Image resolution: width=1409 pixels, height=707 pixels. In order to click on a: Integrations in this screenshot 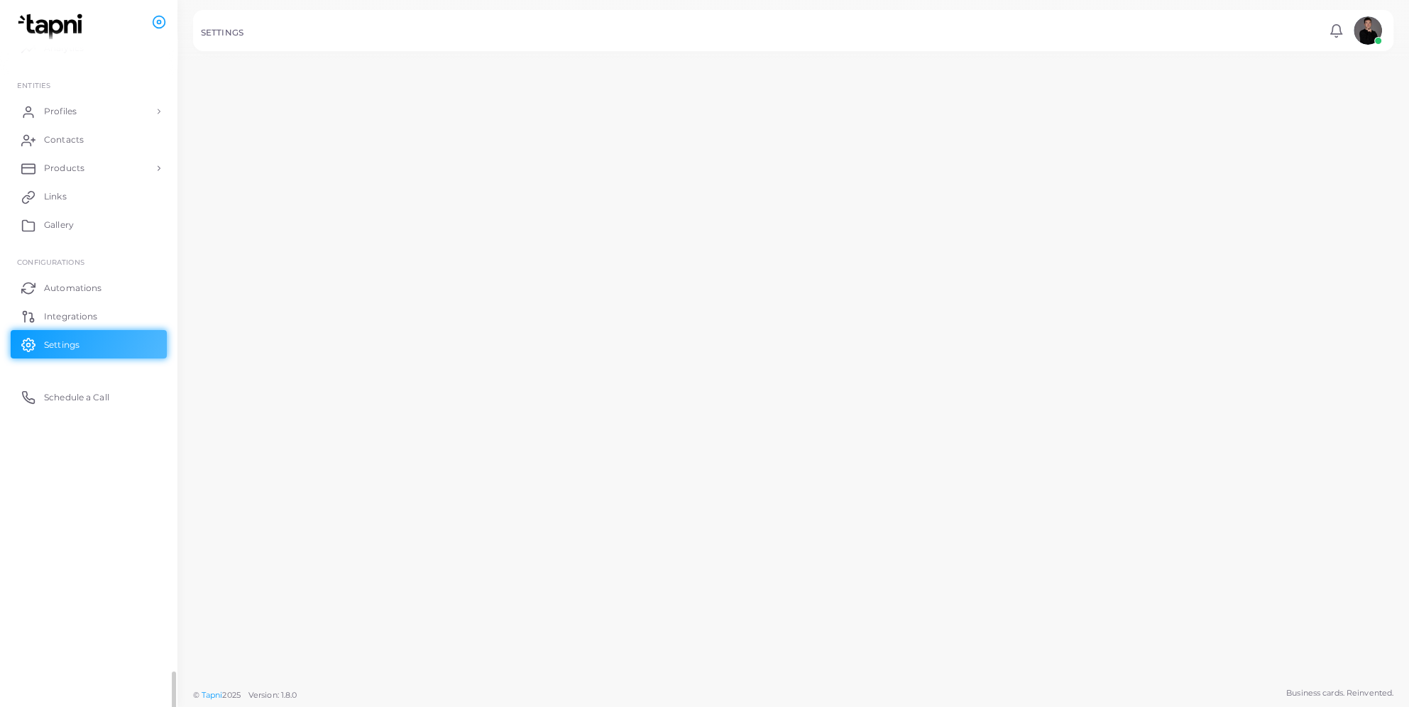, I will do `click(89, 316)`.